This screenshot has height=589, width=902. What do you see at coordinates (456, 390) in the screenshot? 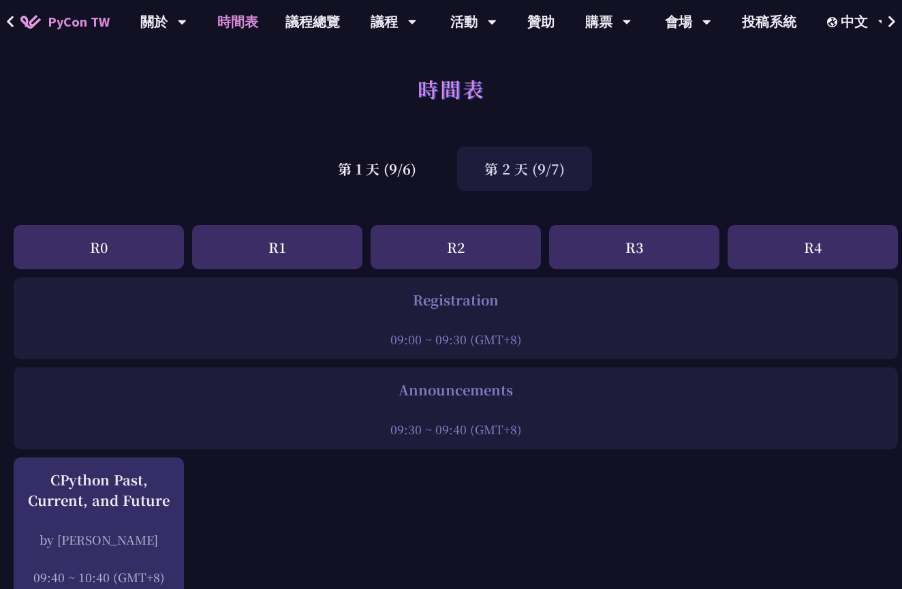
I see `div: Announcements` at bounding box center [456, 390].